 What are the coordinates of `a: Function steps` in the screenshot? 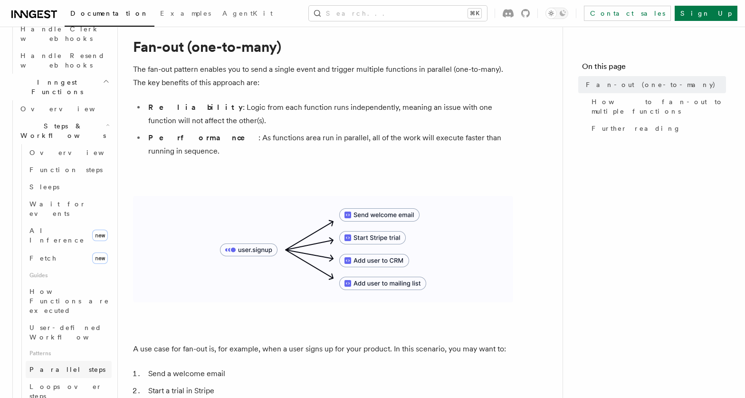 It's located at (68, 170).